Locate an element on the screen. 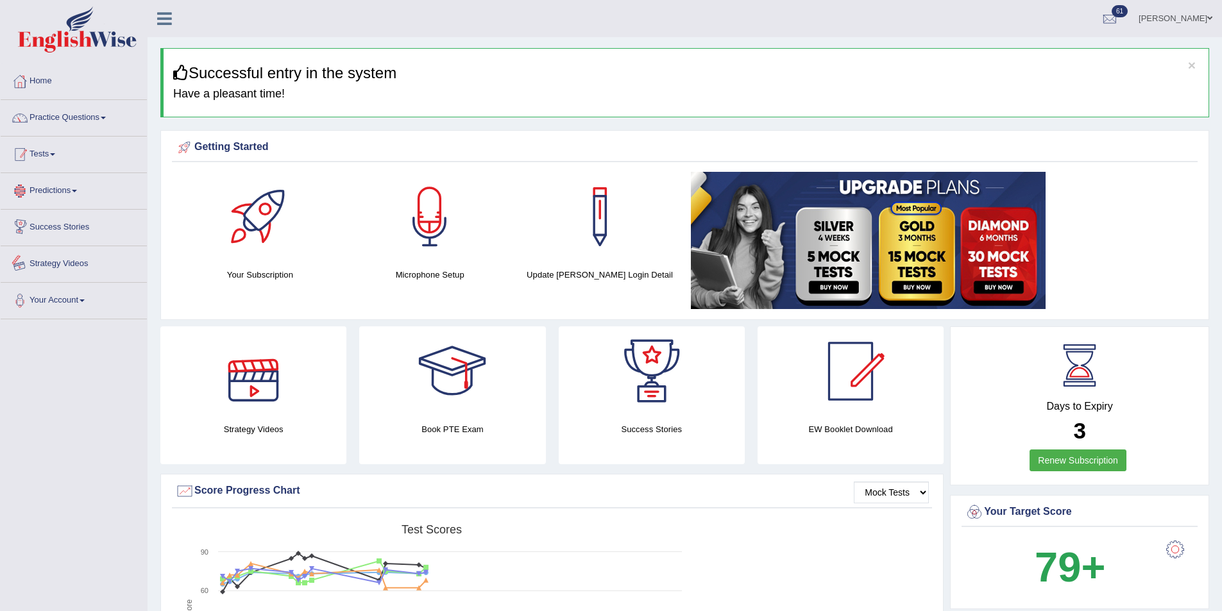 Image resolution: width=1222 pixels, height=611 pixels. h4: Days to Expiry is located at coordinates (1080, 407).